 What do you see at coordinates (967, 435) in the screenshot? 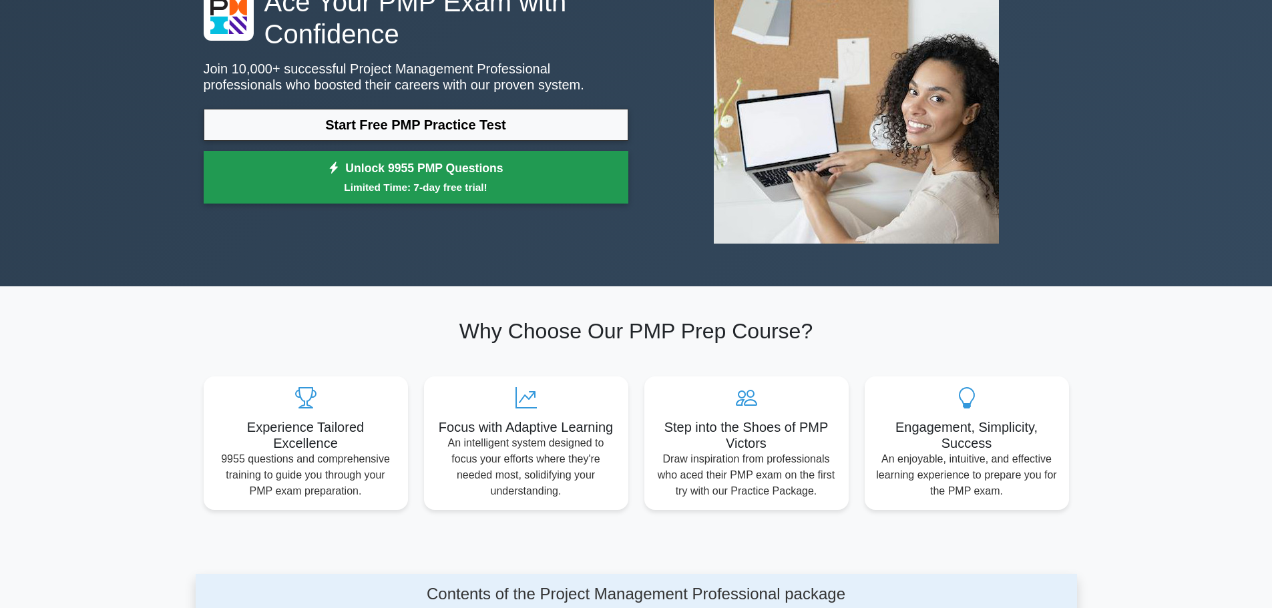
I see `h5: Engagement, Simplicity, Success` at bounding box center [967, 435].